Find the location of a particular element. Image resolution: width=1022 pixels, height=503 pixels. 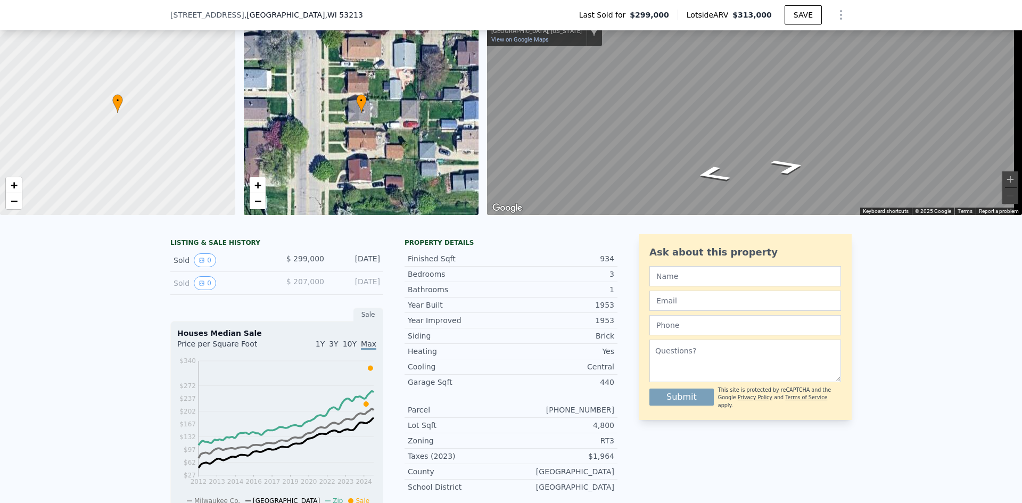

div: Central is located at coordinates (563, 367).